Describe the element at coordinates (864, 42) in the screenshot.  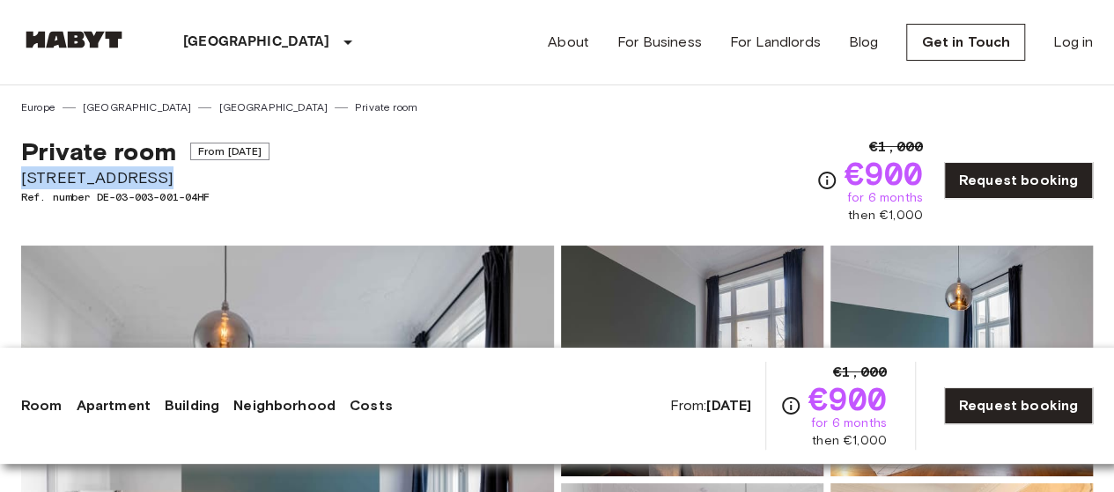
I see `a: Blog` at that location.